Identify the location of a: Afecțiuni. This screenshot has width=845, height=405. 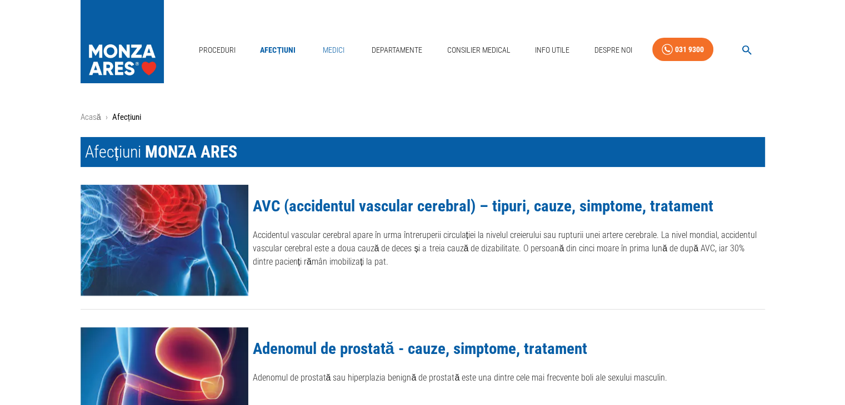
(278, 50).